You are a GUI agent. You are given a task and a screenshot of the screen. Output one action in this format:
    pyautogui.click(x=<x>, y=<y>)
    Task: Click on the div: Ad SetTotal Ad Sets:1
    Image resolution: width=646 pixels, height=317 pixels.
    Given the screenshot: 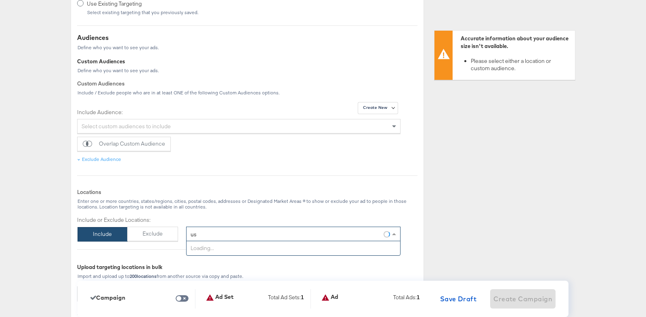 What is the action you would take?
    pyautogui.click(x=258, y=299)
    